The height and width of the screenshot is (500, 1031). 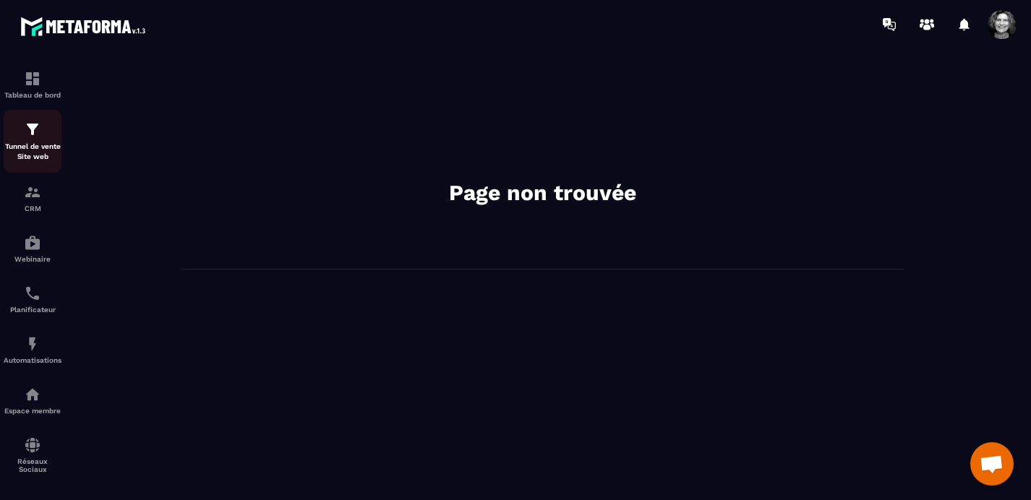 I want to click on a: formationformationCRM, so click(x=33, y=198).